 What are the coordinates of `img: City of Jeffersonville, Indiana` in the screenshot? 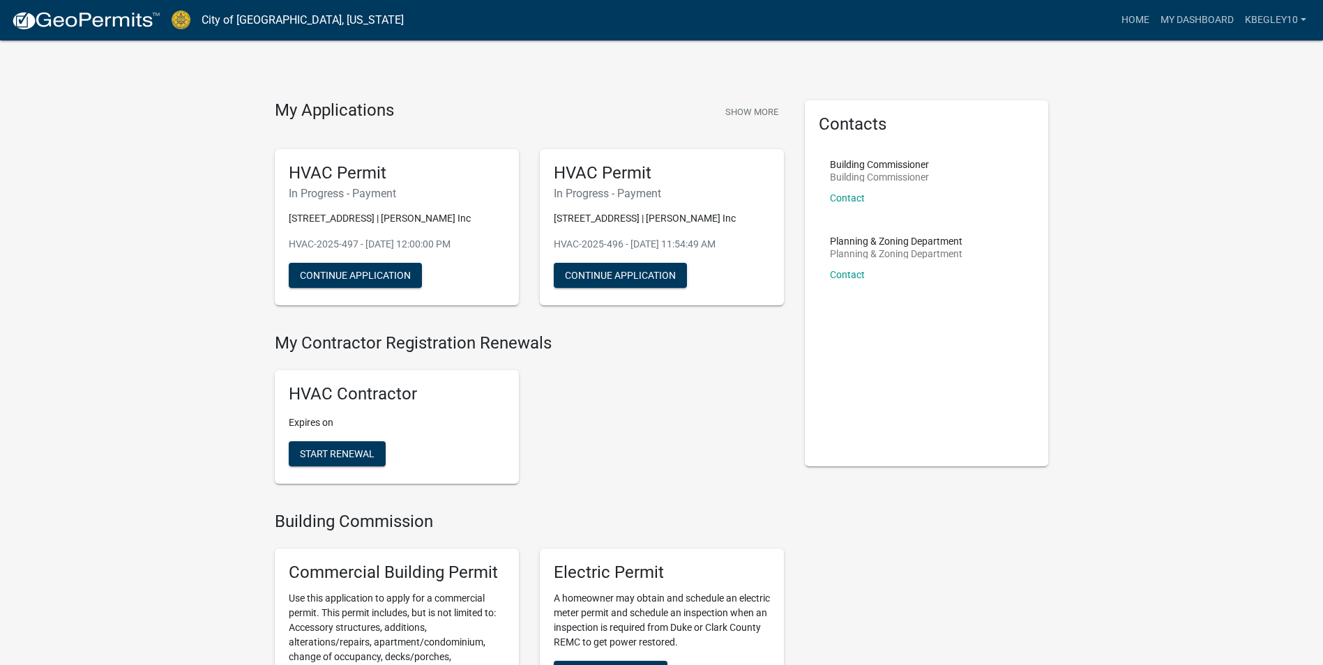 It's located at (181, 20).